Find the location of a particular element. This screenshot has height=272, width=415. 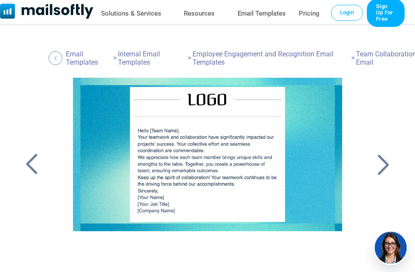

a: Login is located at coordinates (347, 13).